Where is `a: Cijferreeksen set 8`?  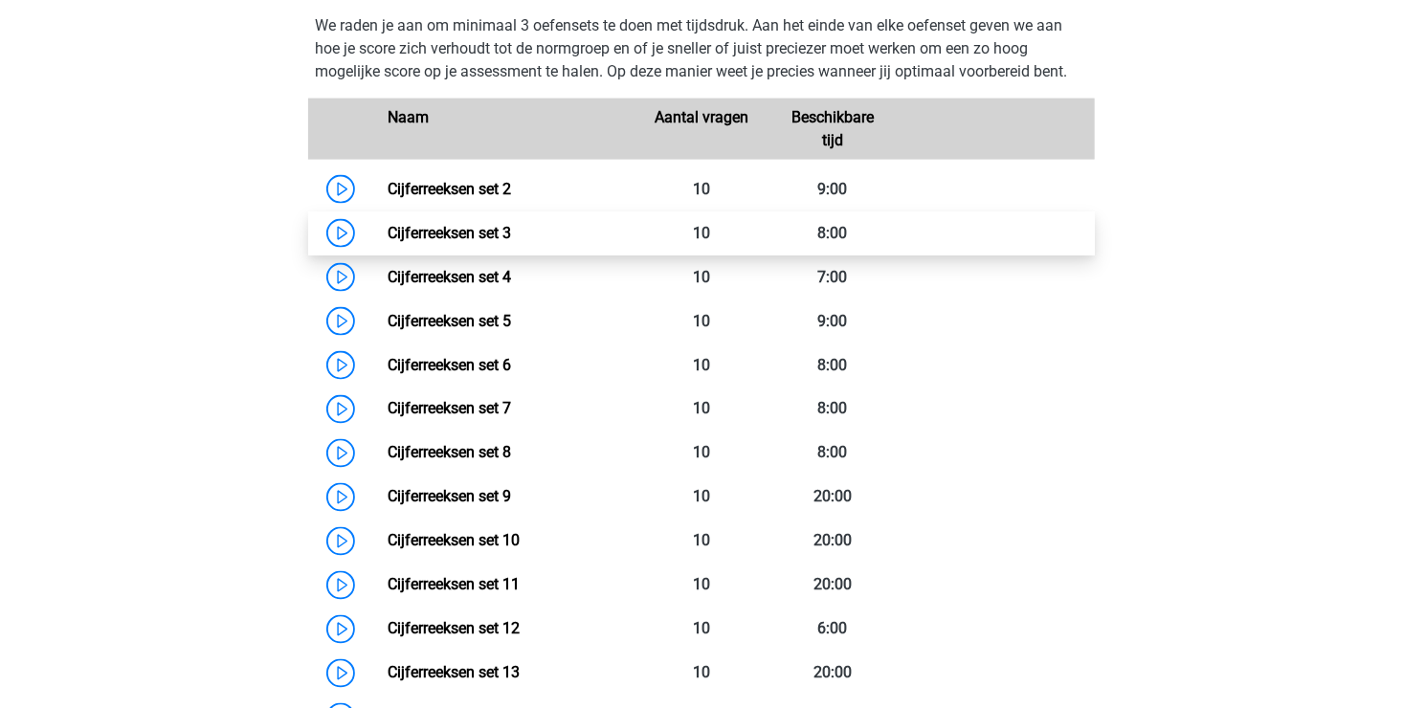
a: Cijferreeksen set 8 is located at coordinates (449, 453).